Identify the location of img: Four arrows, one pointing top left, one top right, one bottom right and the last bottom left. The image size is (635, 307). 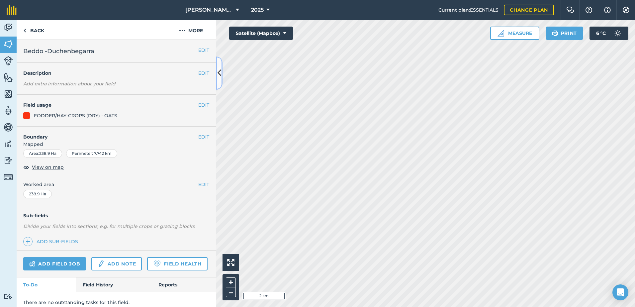
(231, 262).